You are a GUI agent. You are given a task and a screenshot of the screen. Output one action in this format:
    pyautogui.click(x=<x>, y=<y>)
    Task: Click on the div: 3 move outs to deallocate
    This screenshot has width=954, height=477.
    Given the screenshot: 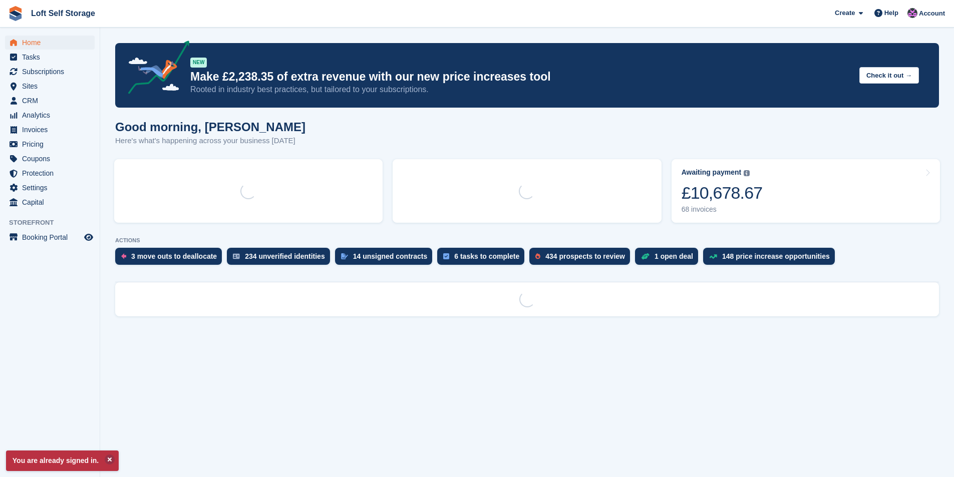 What is the action you would take?
    pyautogui.click(x=174, y=256)
    